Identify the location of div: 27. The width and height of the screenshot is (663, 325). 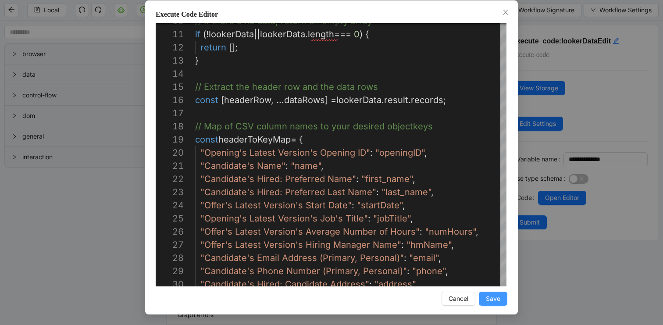
(170, 245).